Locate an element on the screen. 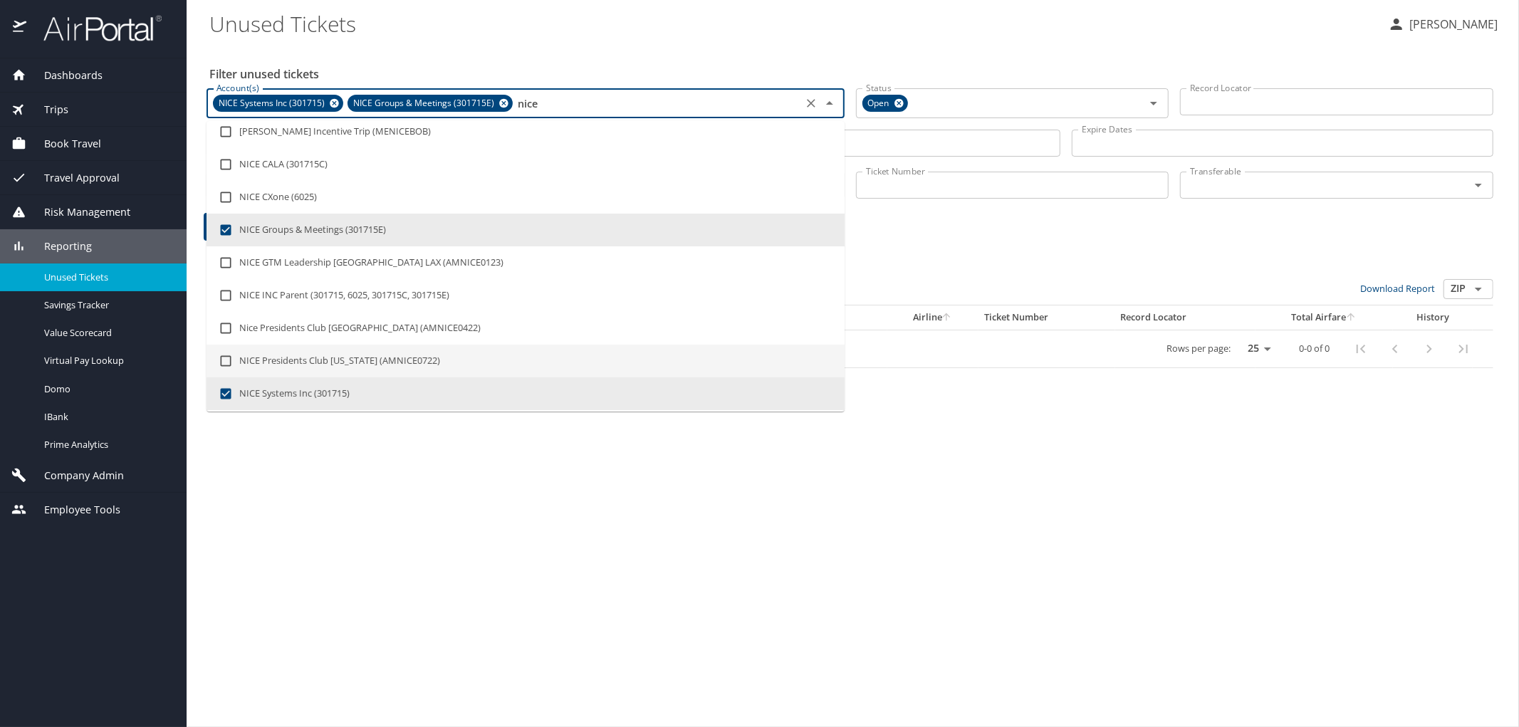  p: 0-0 of 0 is located at coordinates (1314, 348).